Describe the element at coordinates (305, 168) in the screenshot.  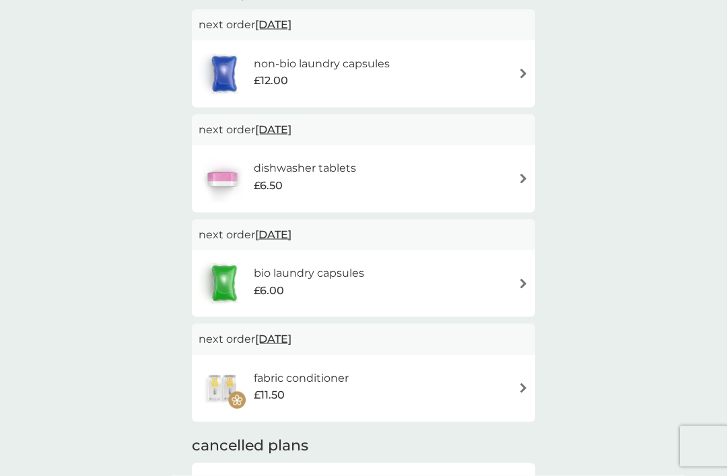
I see `h6: dishwasher tablets` at that location.